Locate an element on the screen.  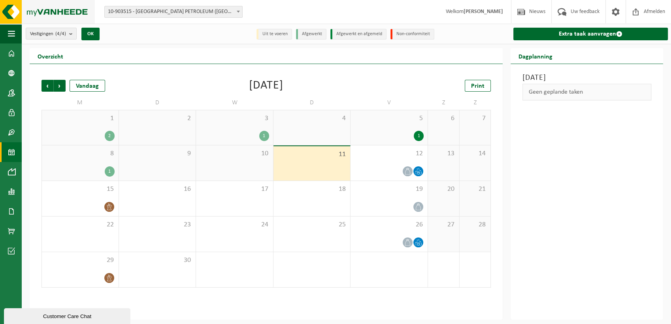
div: Vandaag is located at coordinates (87, 86).